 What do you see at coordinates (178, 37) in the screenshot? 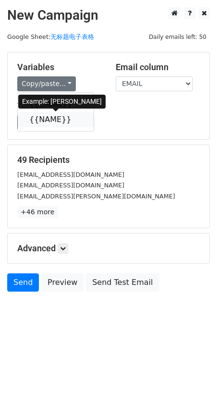
I see `span: Daily emails left: 50` at bounding box center [178, 37].